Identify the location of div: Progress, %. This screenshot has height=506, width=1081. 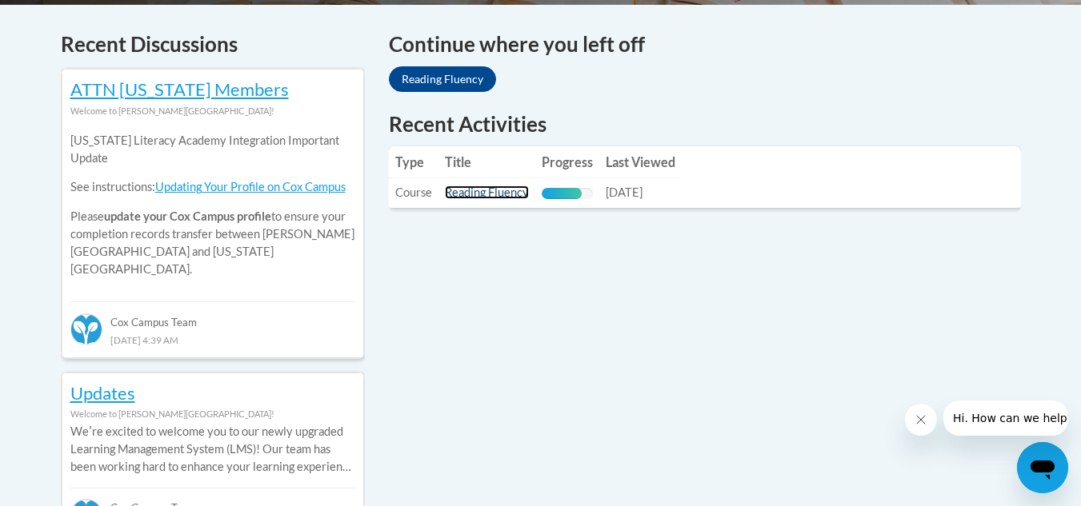
(562, 194).